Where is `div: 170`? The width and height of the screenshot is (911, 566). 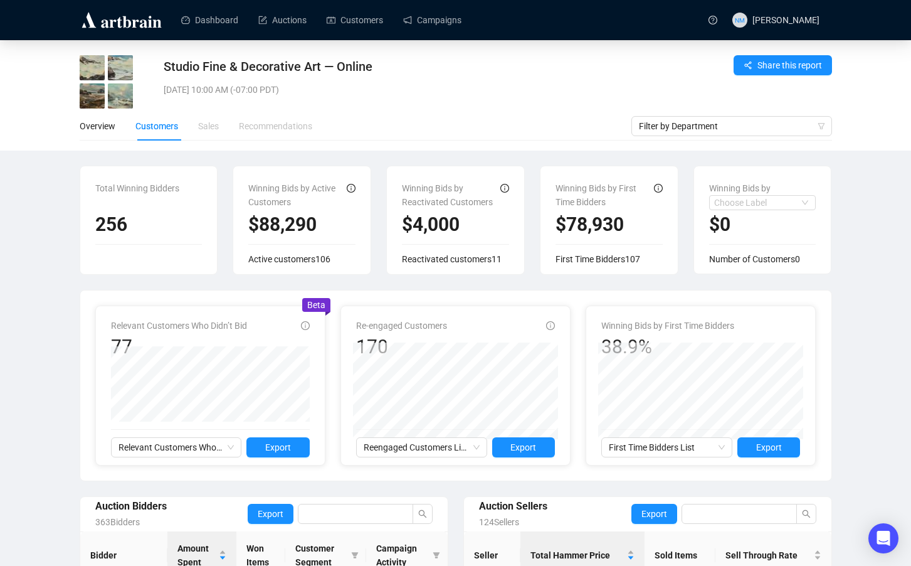 div: 170 is located at coordinates (401, 347).